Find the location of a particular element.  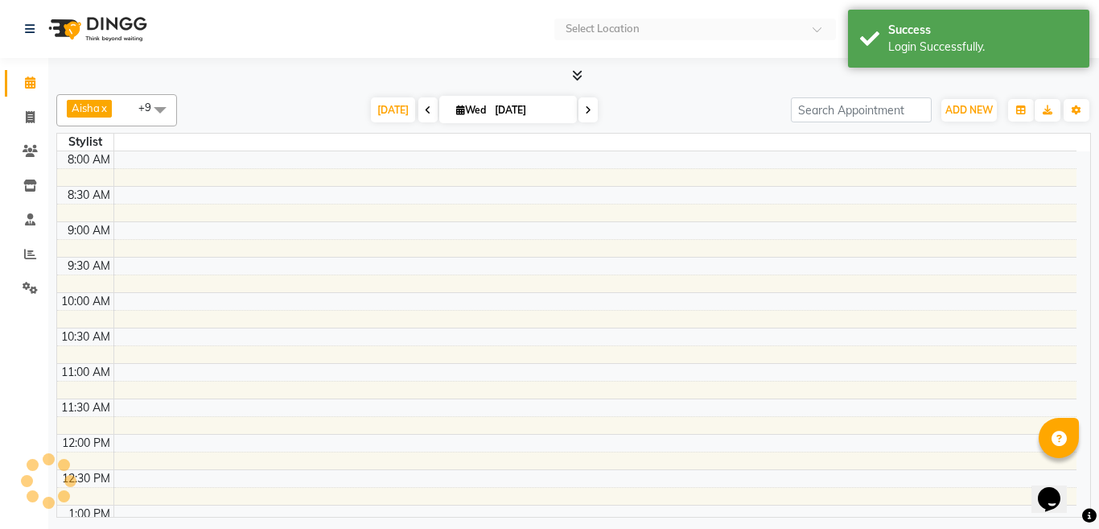

span: +9 is located at coordinates (150, 107).